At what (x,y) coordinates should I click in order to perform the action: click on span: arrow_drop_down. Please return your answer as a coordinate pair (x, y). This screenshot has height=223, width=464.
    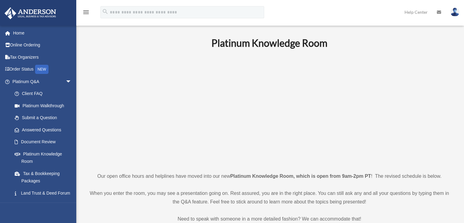
    Looking at the image, I should click on (72, 82).